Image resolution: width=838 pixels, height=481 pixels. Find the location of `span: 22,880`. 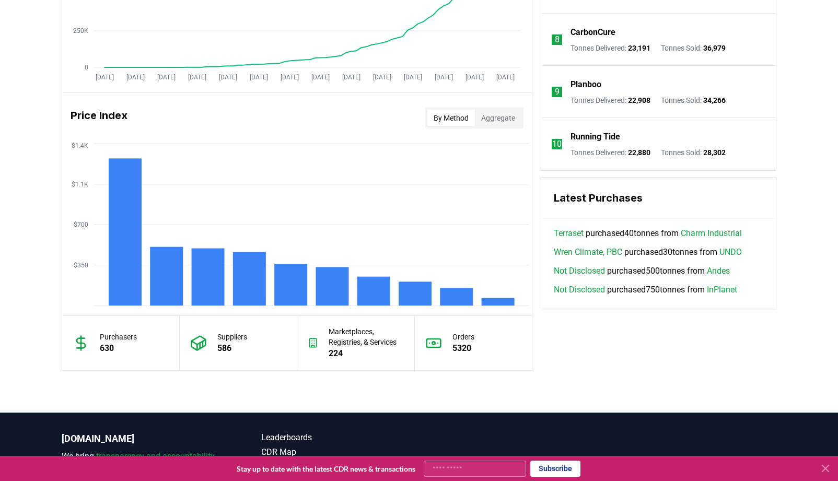

span: 22,880 is located at coordinates (639, 153).